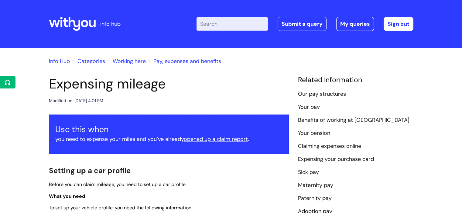  Describe the element at coordinates (59, 61) in the screenshot. I see `a: Info Hub` at that location.